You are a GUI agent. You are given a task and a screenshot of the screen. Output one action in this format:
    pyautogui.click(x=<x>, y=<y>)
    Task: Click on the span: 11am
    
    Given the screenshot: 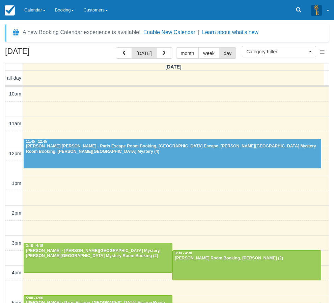 What is the action you would take?
    pyautogui.click(x=15, y=124)
    